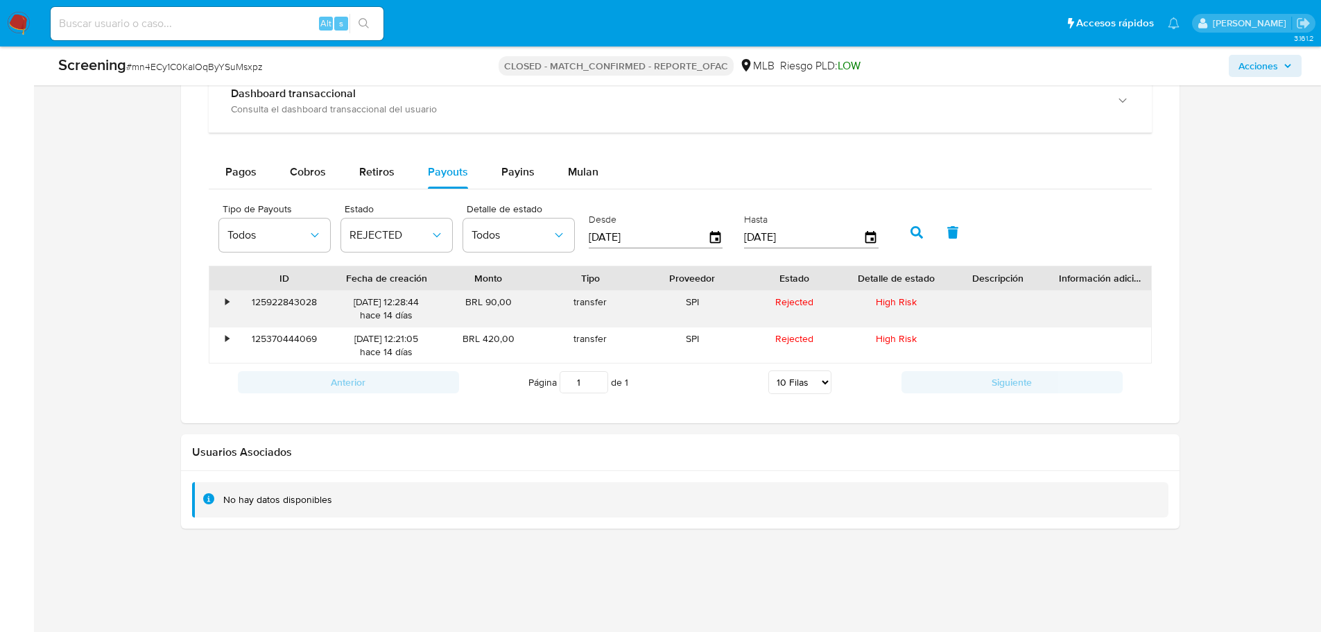 The image size is (1321, 632). Describe the element at coordinates (1173, 23) in the screenshot. I see `a: Notificaciones` at that location.